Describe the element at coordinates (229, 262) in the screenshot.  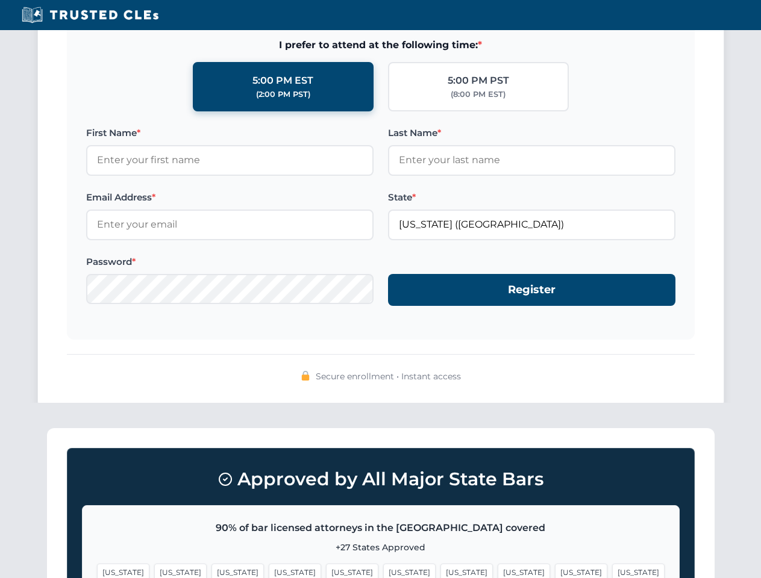
I see `label: Password` at that location.